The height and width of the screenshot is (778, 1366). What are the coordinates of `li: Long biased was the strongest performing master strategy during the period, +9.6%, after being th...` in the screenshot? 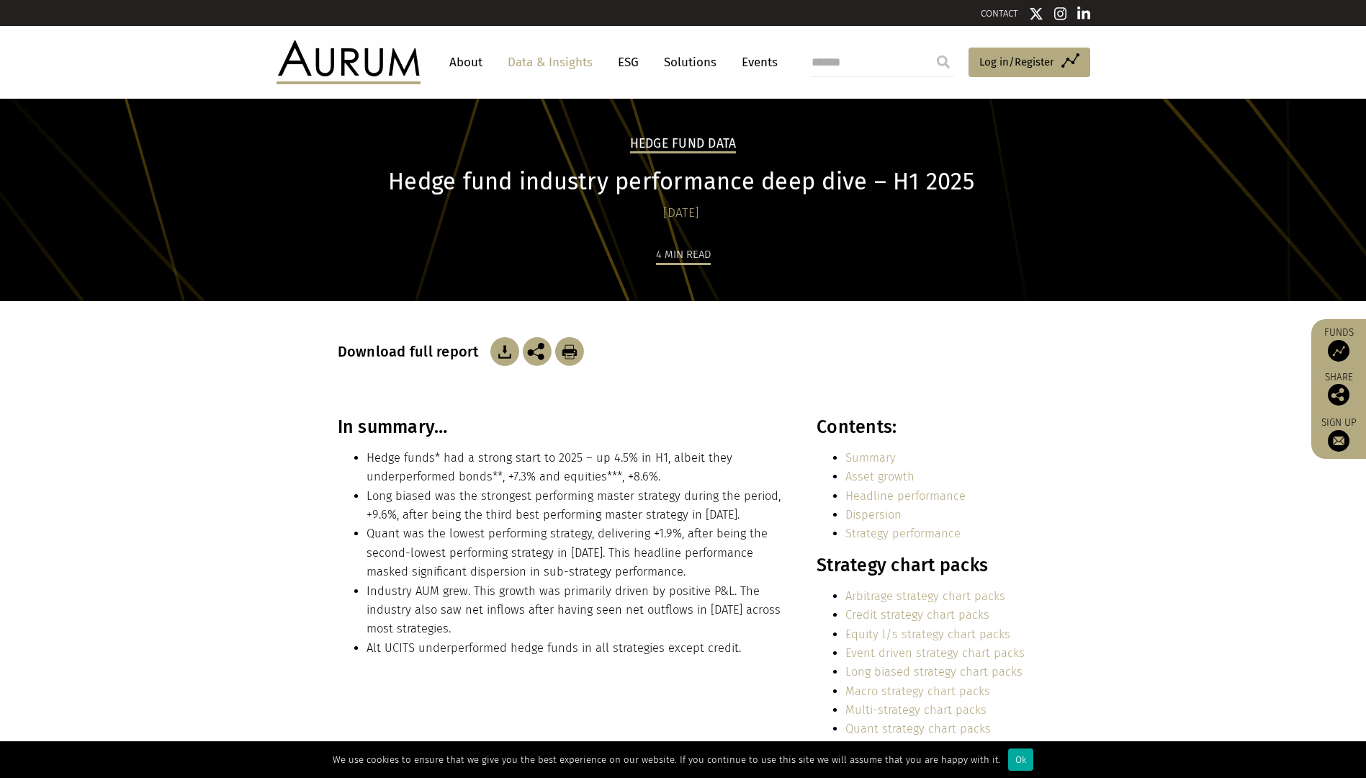 It's located at (576, 506).